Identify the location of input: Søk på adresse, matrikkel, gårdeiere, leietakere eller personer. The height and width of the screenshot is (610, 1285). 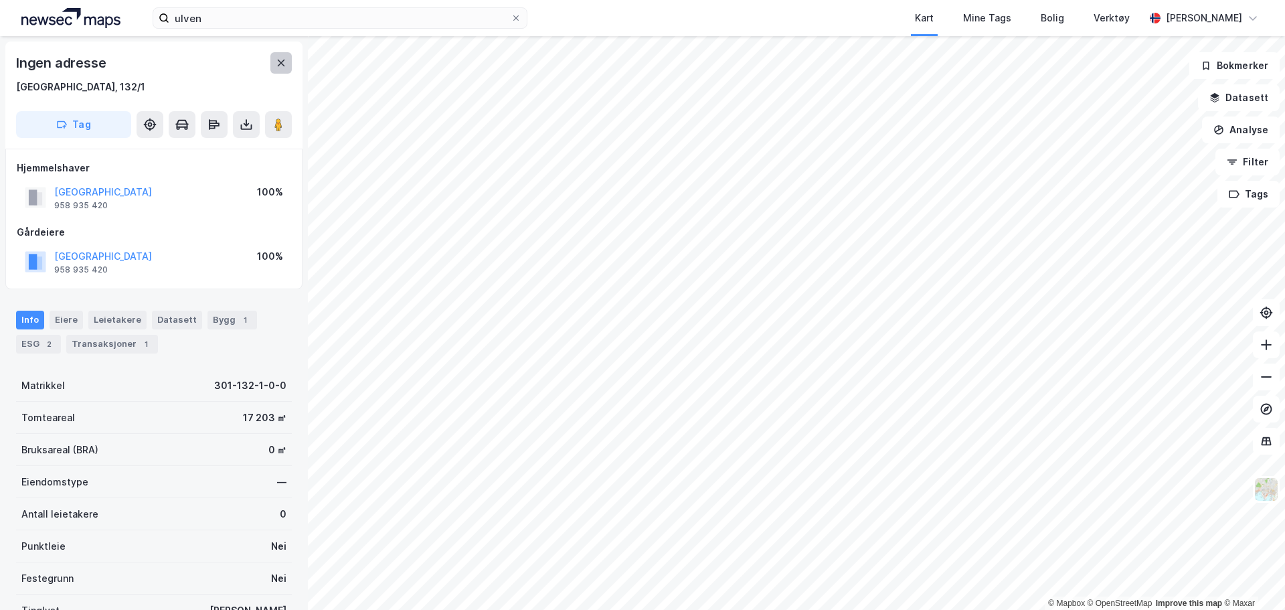
(340, 18).